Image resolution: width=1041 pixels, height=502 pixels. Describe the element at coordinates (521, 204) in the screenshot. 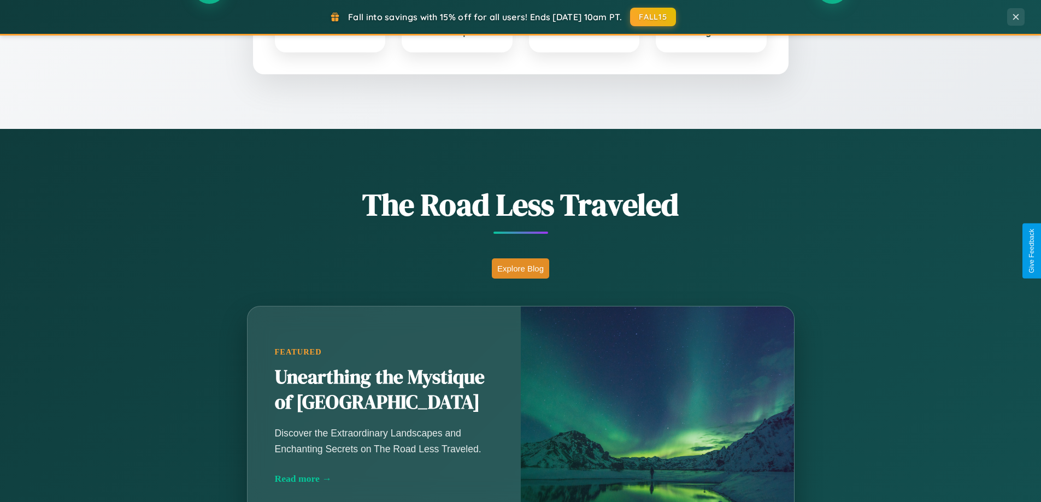

I see `h1: The Road Less Traveled` at that location.